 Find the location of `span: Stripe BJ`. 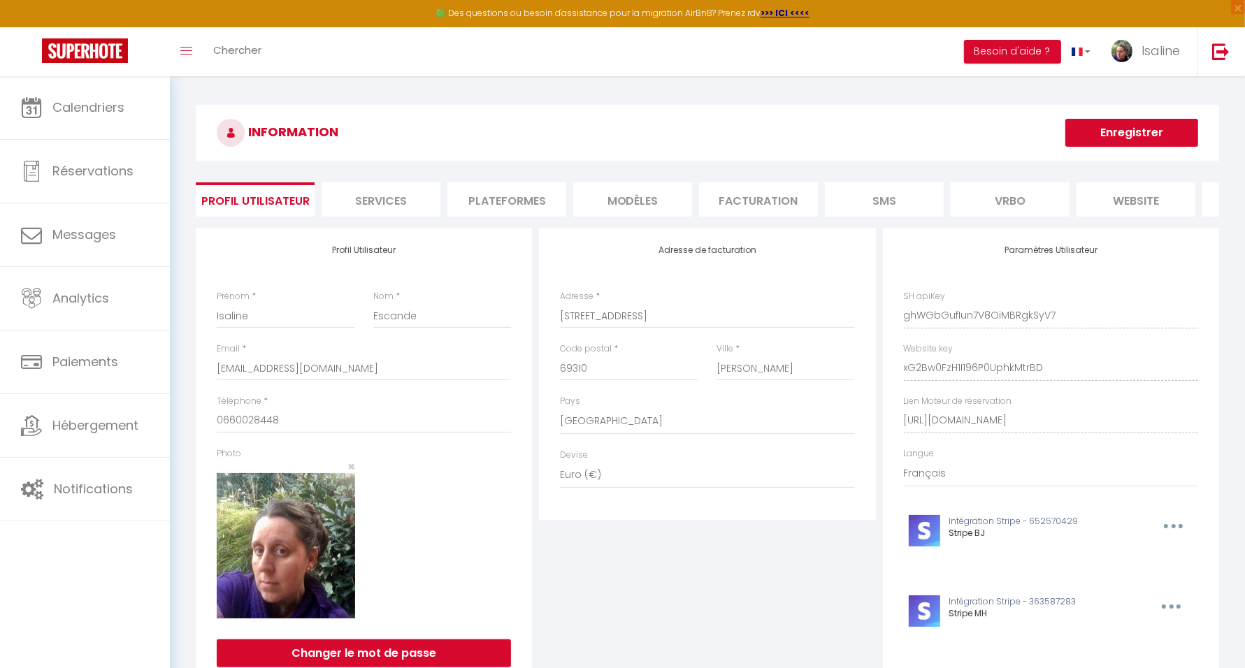

span: Stripe BJ is located at coordinates (968, 533).